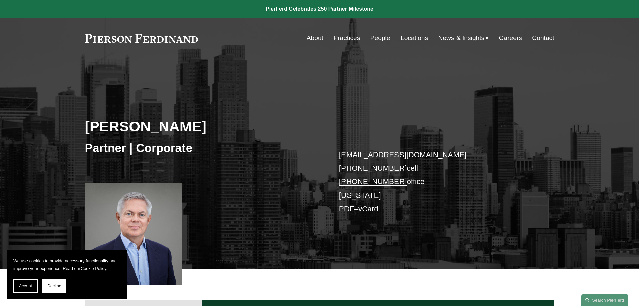 The height and width of the screenshot is (306, 639). Describe the element at coordinates (25, 285) in the screenshot. I see `button: Accept` at that location.